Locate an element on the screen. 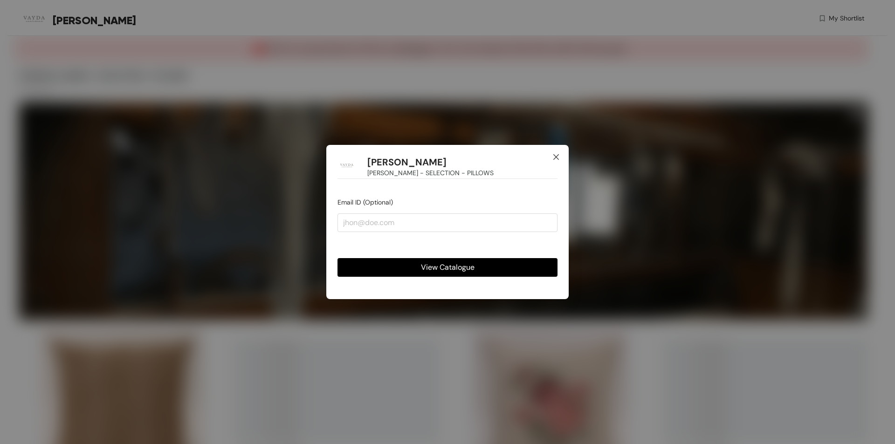 The height and width of the screenshot is (444, 895). img: Buyer Portal is located at coordinates (347, 166).